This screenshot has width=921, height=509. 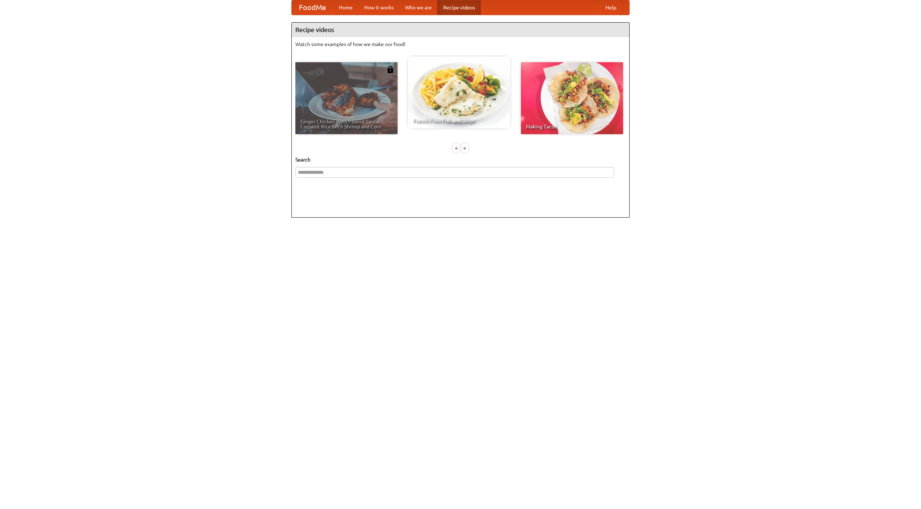 I want to click on a: FoodMe, so click(x=312, y=8).